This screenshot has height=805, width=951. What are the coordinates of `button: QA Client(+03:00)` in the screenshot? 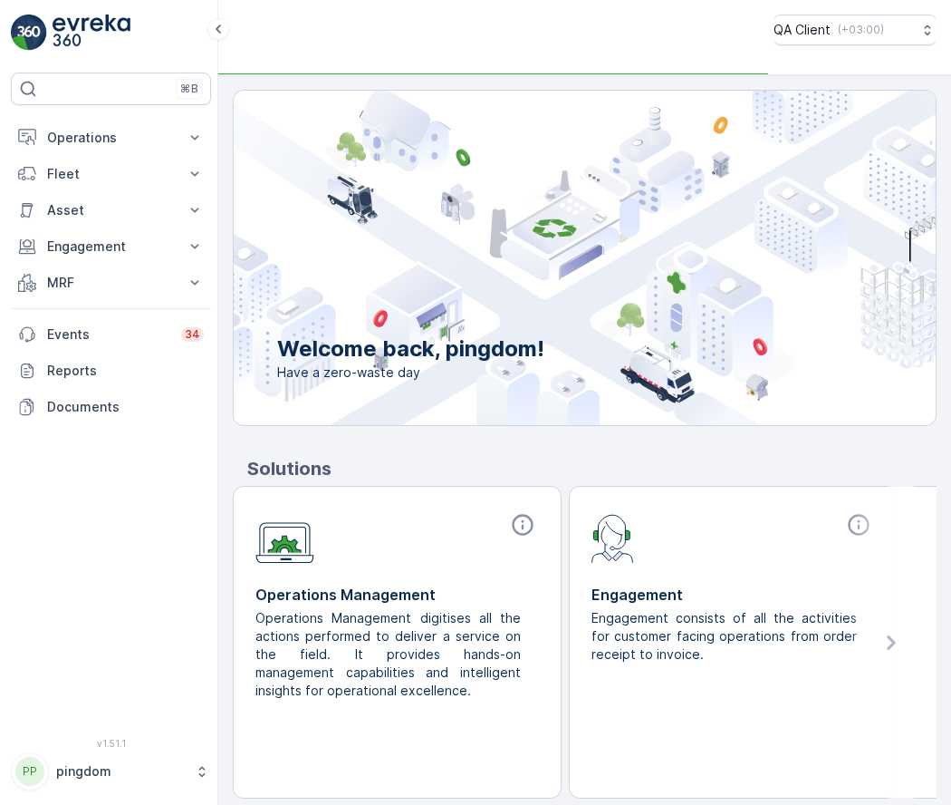 It's located at (855, 30).